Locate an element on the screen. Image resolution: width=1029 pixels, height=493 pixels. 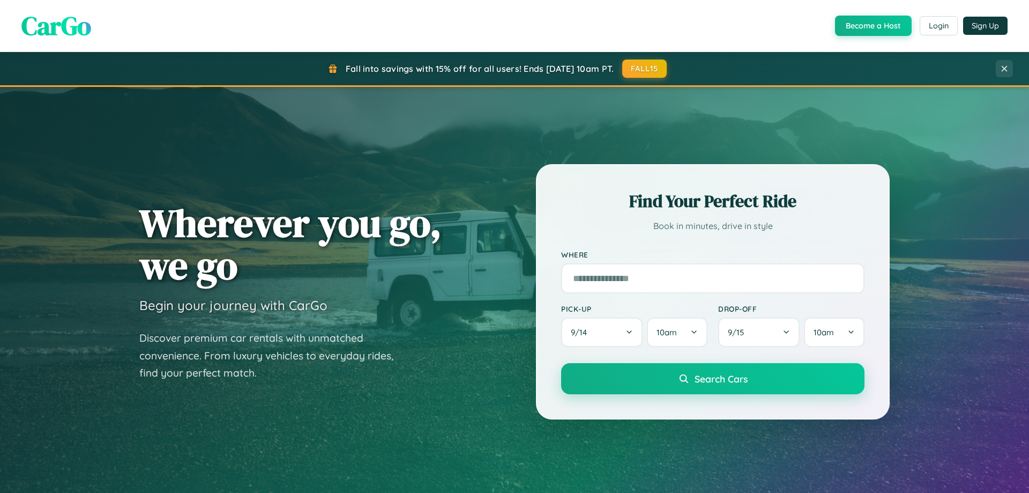
button: Sign Up is located at coordinates (985, 26).